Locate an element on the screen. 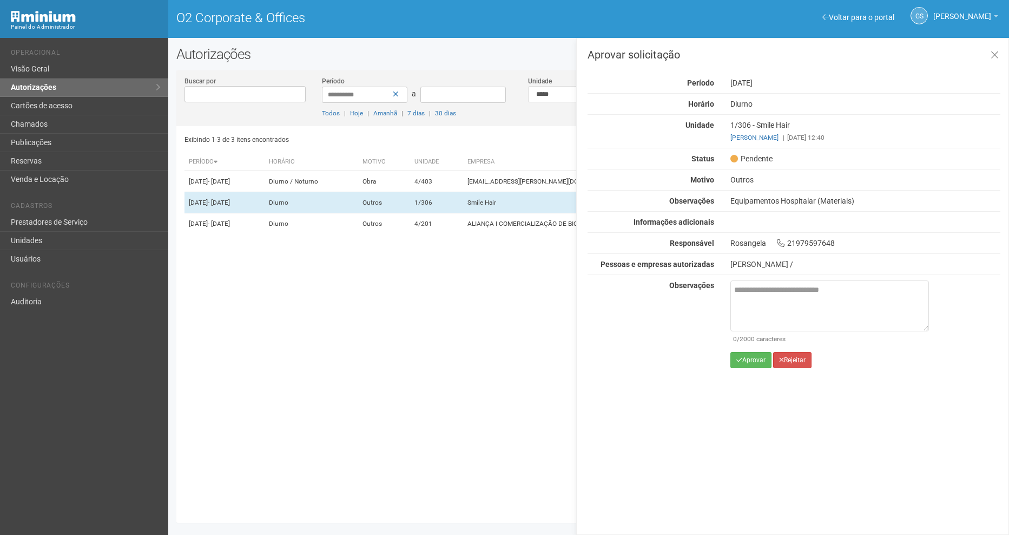 Image resolution: width=1009 pixels, height=535 pixels. span: a is located at coordinates (414, 94).